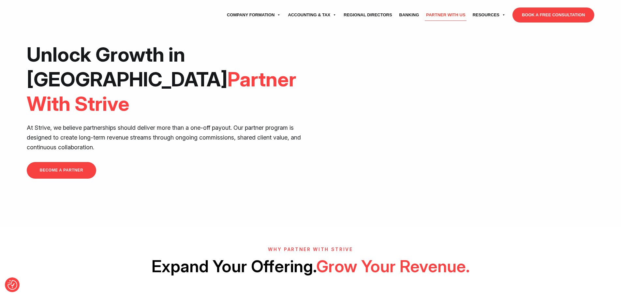  What do you see at coordinates (409, 15) in the screenshot?
I see `a: Banking` at bounding box center [409, 15].